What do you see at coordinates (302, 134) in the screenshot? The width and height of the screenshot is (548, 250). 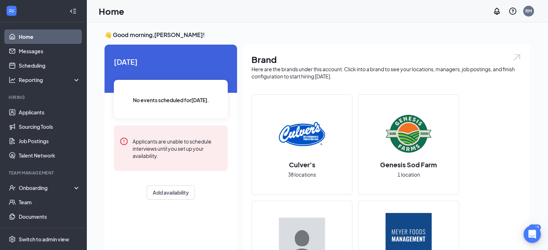 I see `img: Culver's` at bounding box center [302, 134].